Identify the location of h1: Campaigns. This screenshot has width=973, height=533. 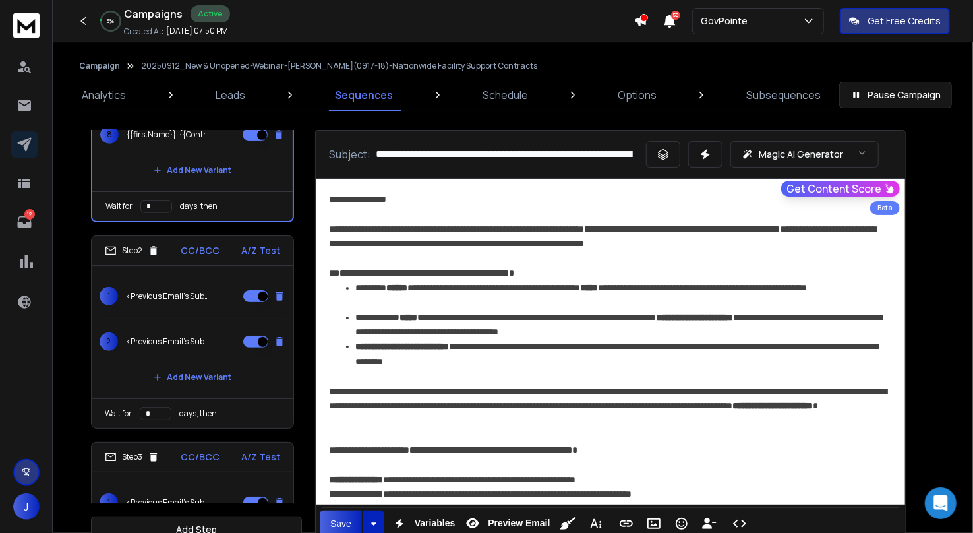
(153, 14).